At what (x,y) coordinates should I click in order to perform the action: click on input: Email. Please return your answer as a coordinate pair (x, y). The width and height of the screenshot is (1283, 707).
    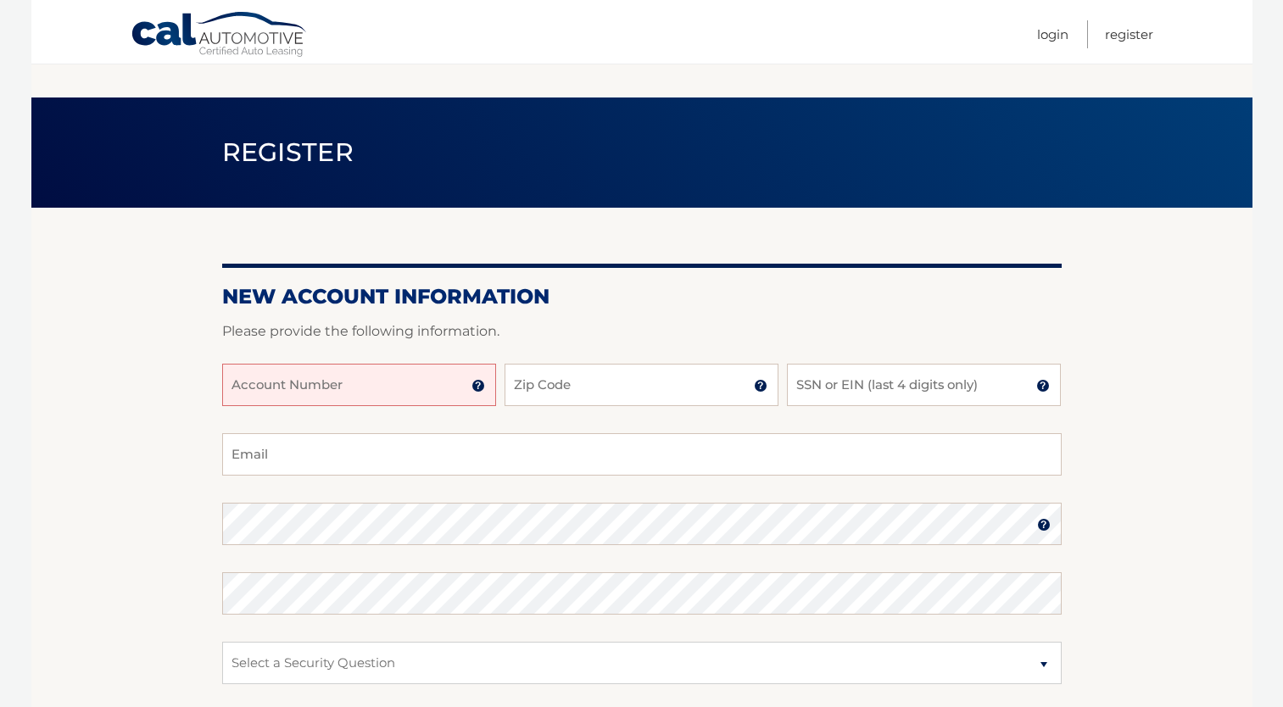
    Looking at the image, I should click on (642, 454).